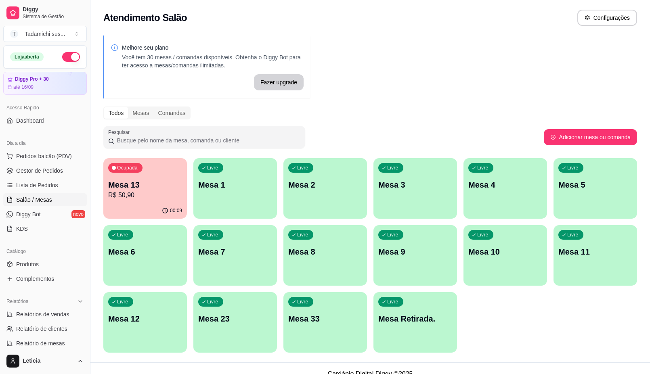 The width and height of the screenshot is (650, 374). Describe the element at coordinates (145, 185) in the screenshot. I see `p: Mesa 13` at that location.